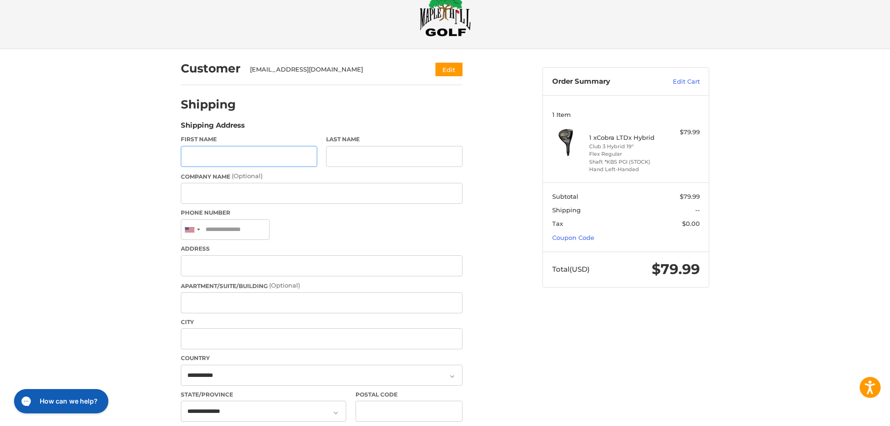 This screenshot has height=426, width=890. What do you see at coordinates (321, 176) in the screenshot?
I see `label: Company Name` at bounding box center [321, 176].